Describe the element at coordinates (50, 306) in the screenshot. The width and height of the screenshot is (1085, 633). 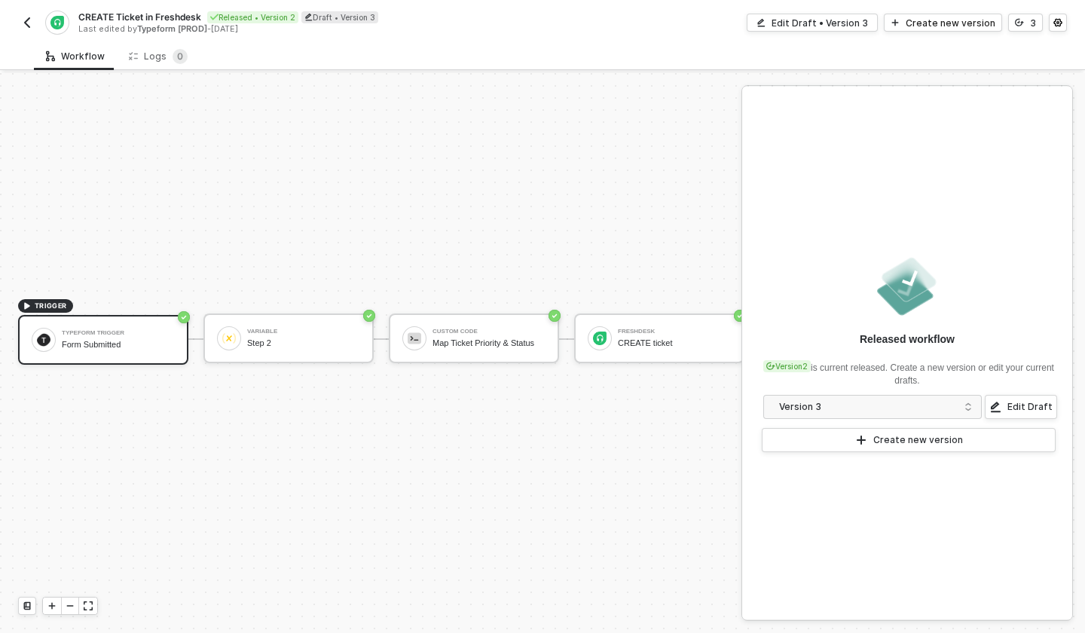
I see `span: TRIGGER` at that location.